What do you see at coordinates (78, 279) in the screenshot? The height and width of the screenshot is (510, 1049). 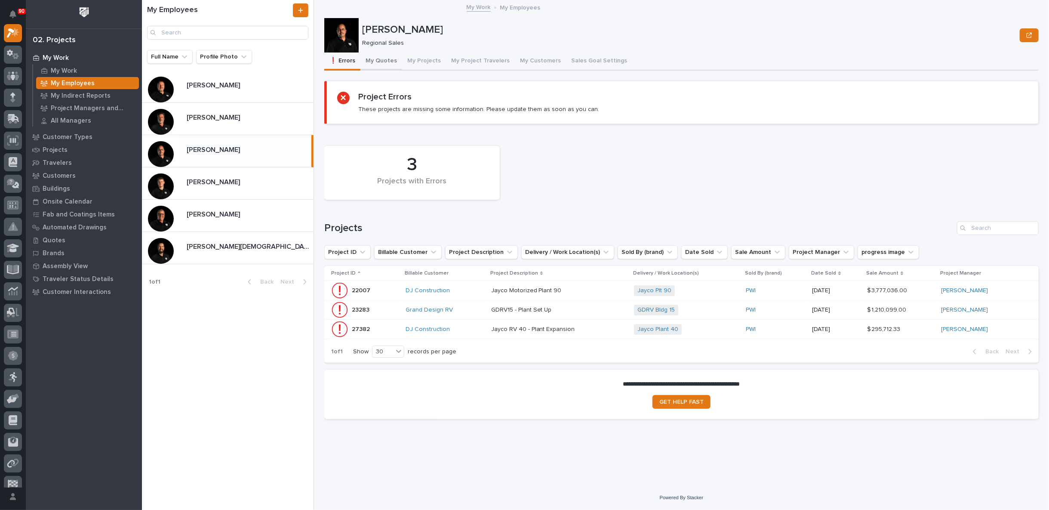 I see `p: Traveler Status Details` at bounding box center [78, 279].